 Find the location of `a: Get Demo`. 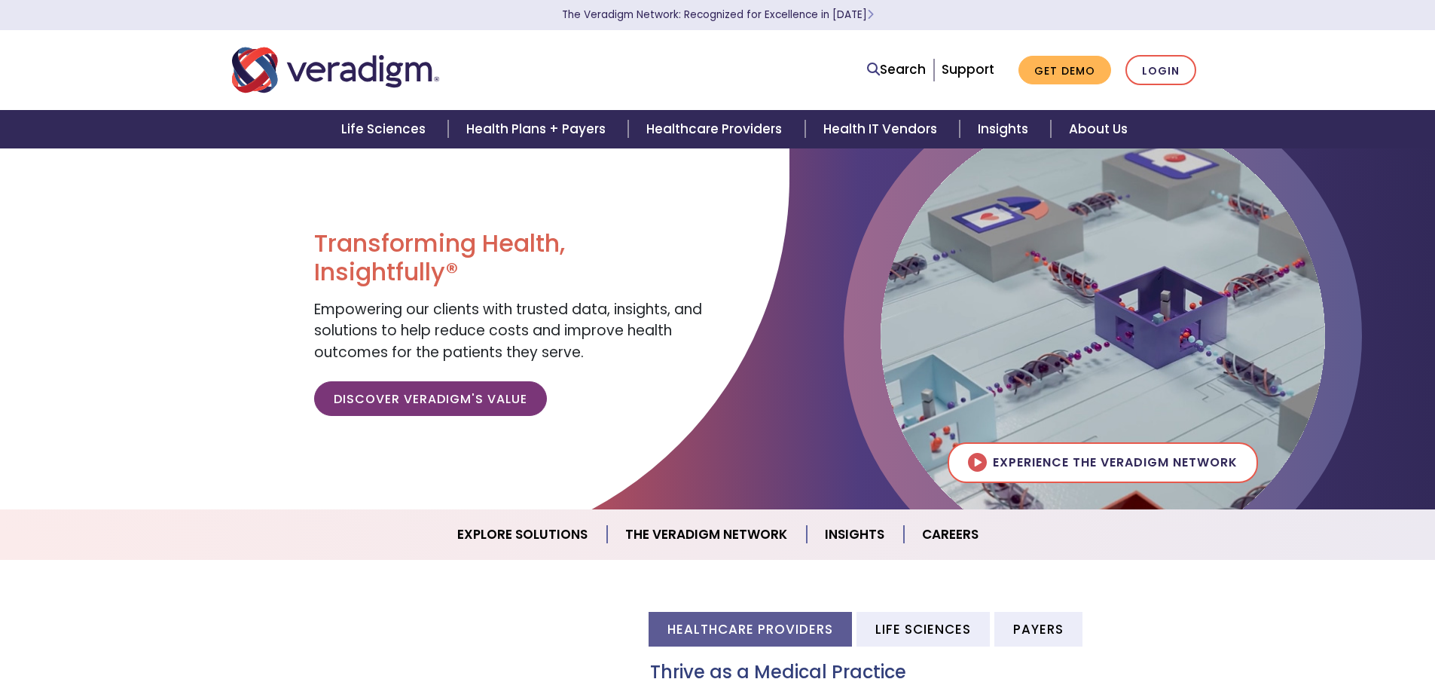

a: Get Demo is located at coordinates (1064, 70).